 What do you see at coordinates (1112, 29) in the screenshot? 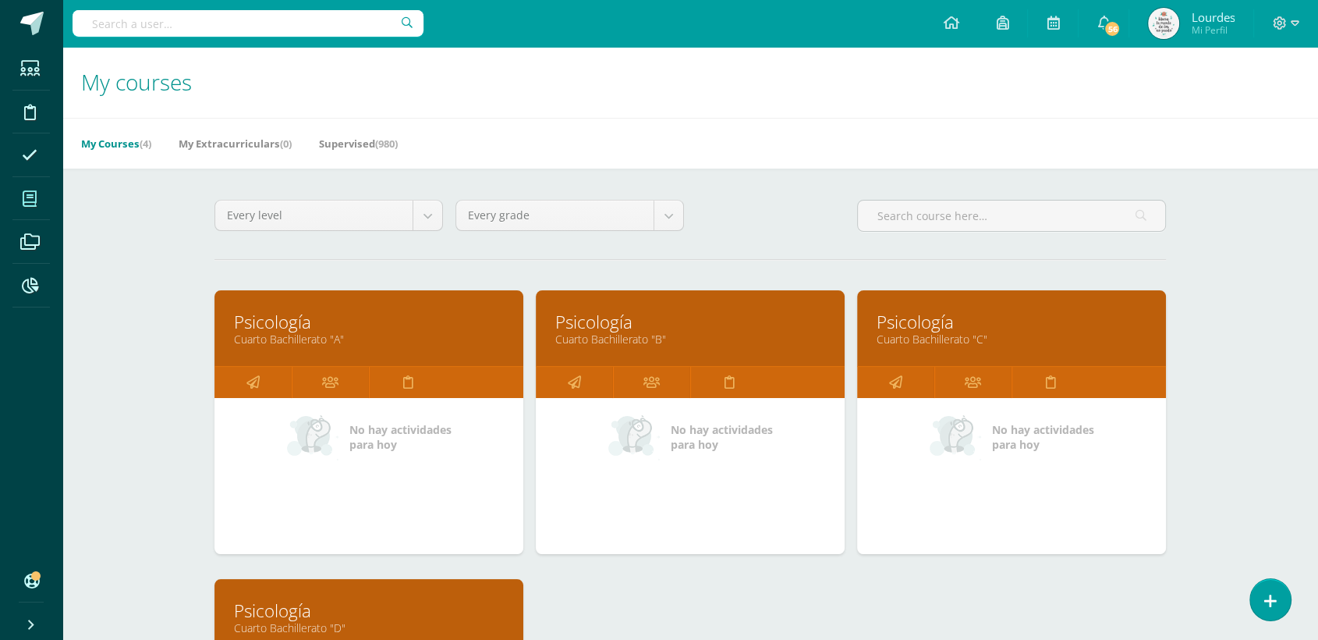
I see `span: 56` at bounding box center [1112, 29].